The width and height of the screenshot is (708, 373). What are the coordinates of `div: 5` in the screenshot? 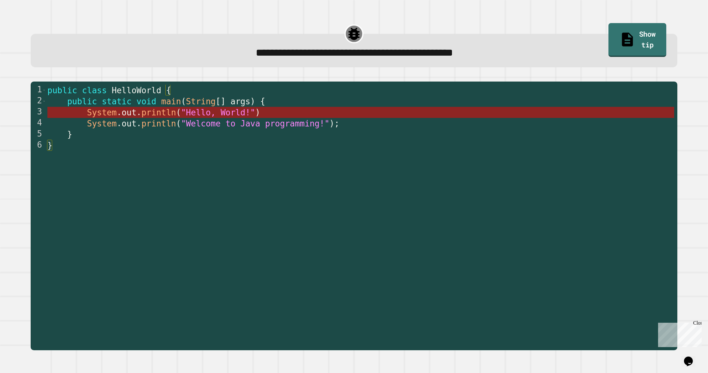 It's located at (38, 134).